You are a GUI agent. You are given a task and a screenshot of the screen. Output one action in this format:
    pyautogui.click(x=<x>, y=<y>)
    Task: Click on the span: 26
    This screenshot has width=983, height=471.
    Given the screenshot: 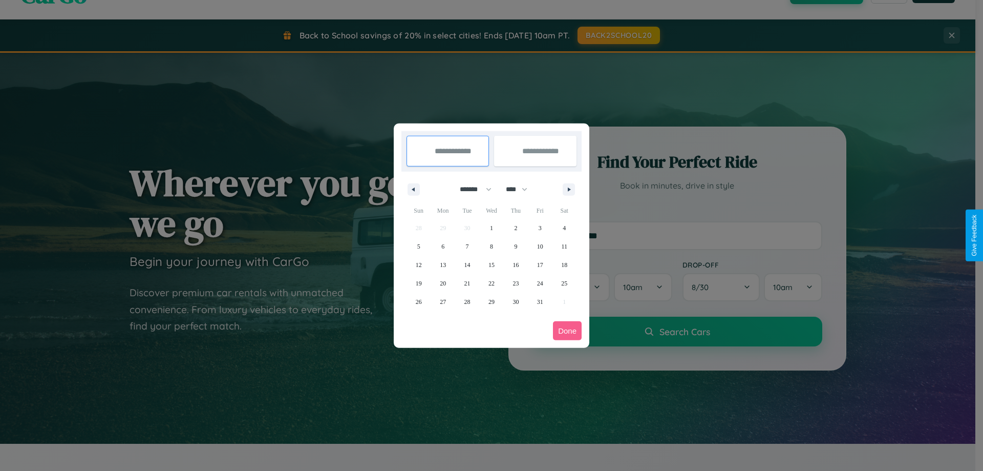 What is the action you would take?
    pyautogui.click(x=419, y=302)
    